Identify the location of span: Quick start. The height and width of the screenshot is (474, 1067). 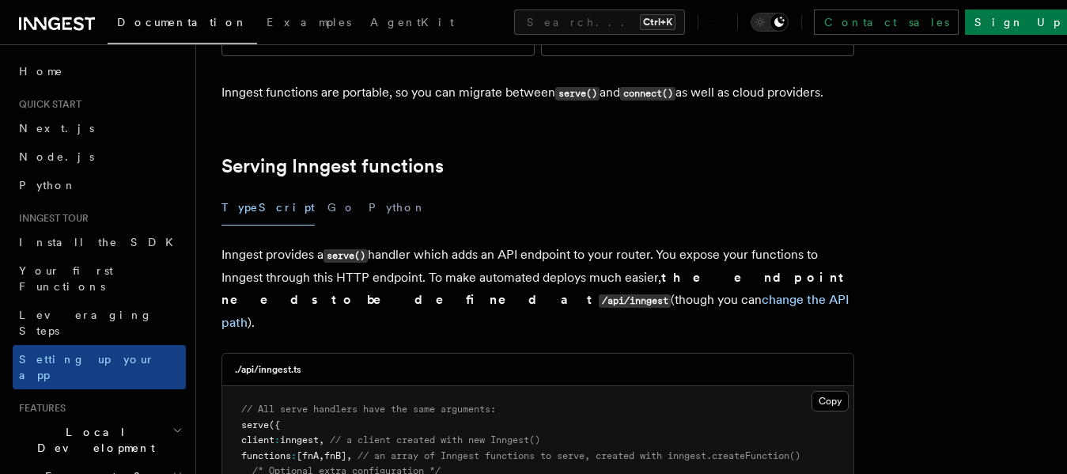
(47, 104).